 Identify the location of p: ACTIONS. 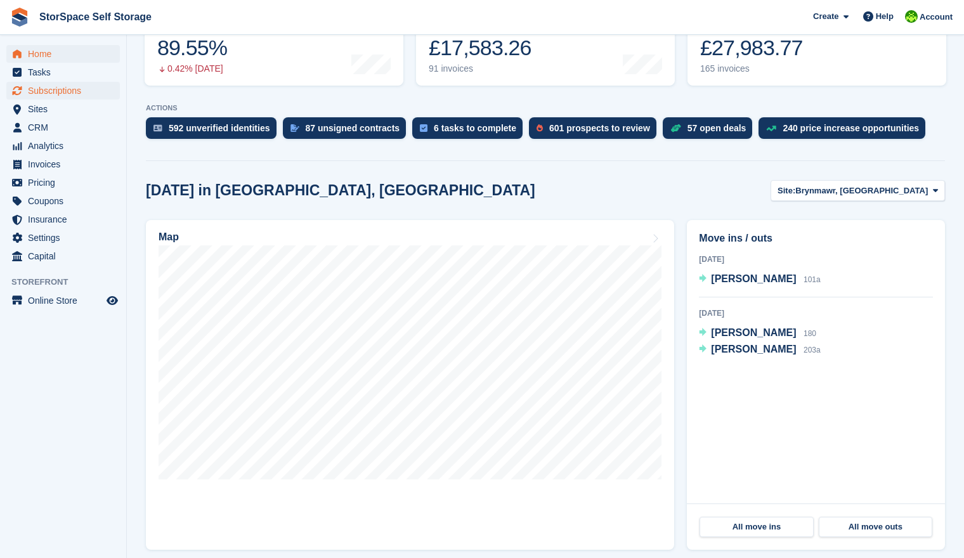
(545, 108).